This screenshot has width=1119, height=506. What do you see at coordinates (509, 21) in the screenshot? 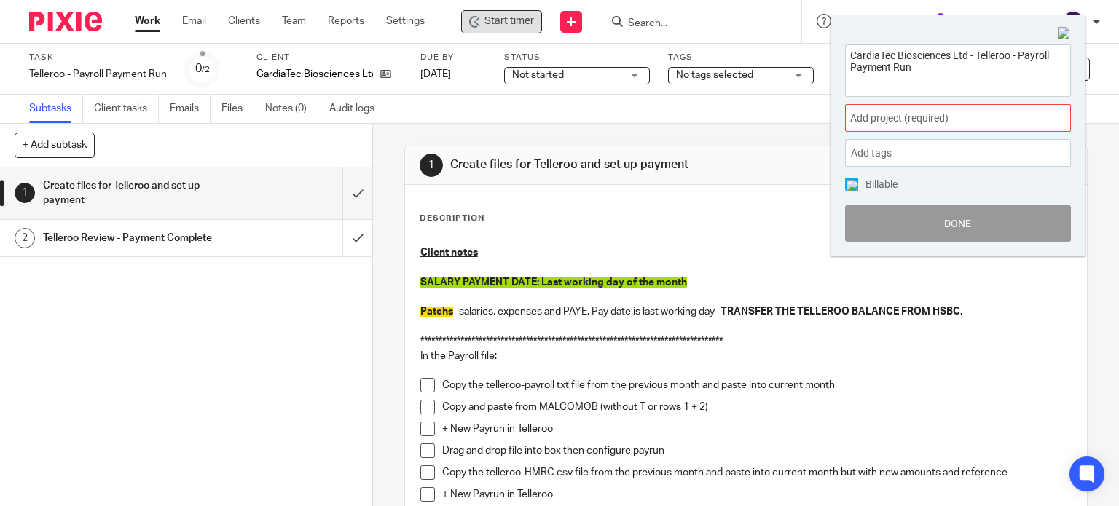
I see `span: Start timer` at bounding box center [509, 21].